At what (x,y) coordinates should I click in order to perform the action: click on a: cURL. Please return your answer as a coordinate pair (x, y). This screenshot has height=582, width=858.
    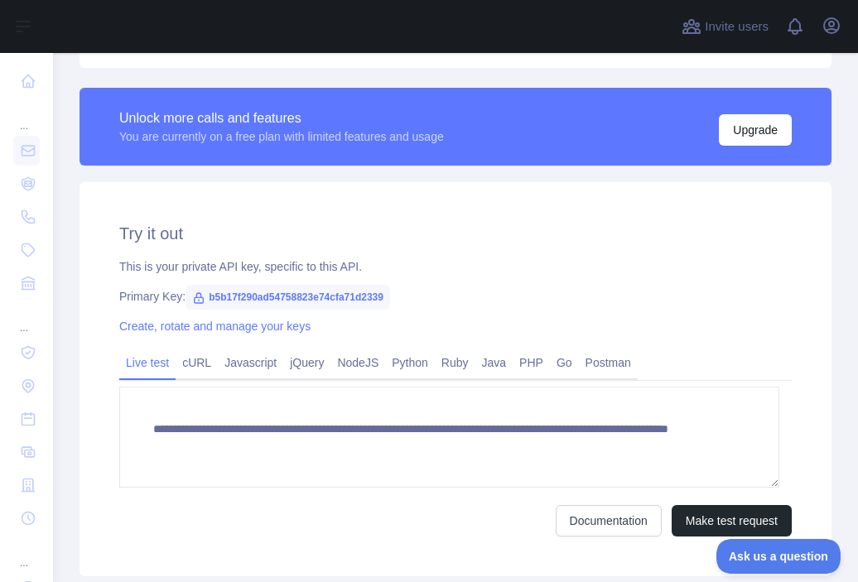
    Looking at the image, I should click on (196, 363).